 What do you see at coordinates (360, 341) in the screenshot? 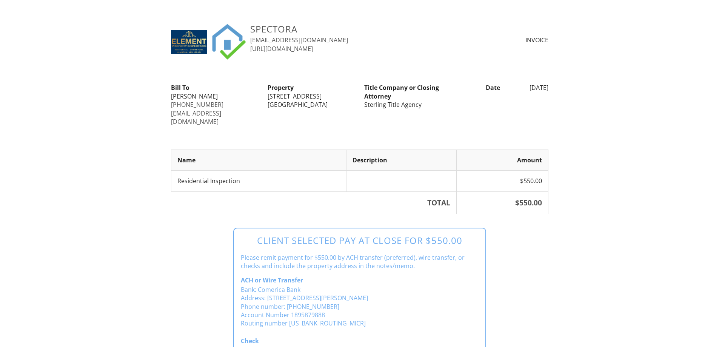
I see `p: Check` at bounding box center [360, 341].